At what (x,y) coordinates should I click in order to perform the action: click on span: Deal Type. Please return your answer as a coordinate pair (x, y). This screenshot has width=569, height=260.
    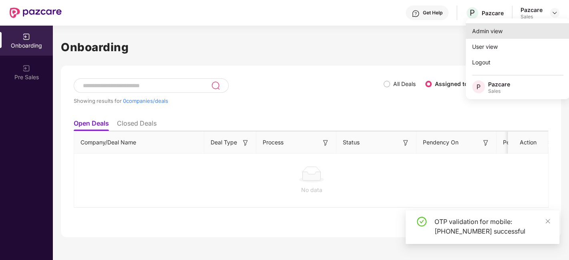
    Looking at the image, I should click on (224, 143).